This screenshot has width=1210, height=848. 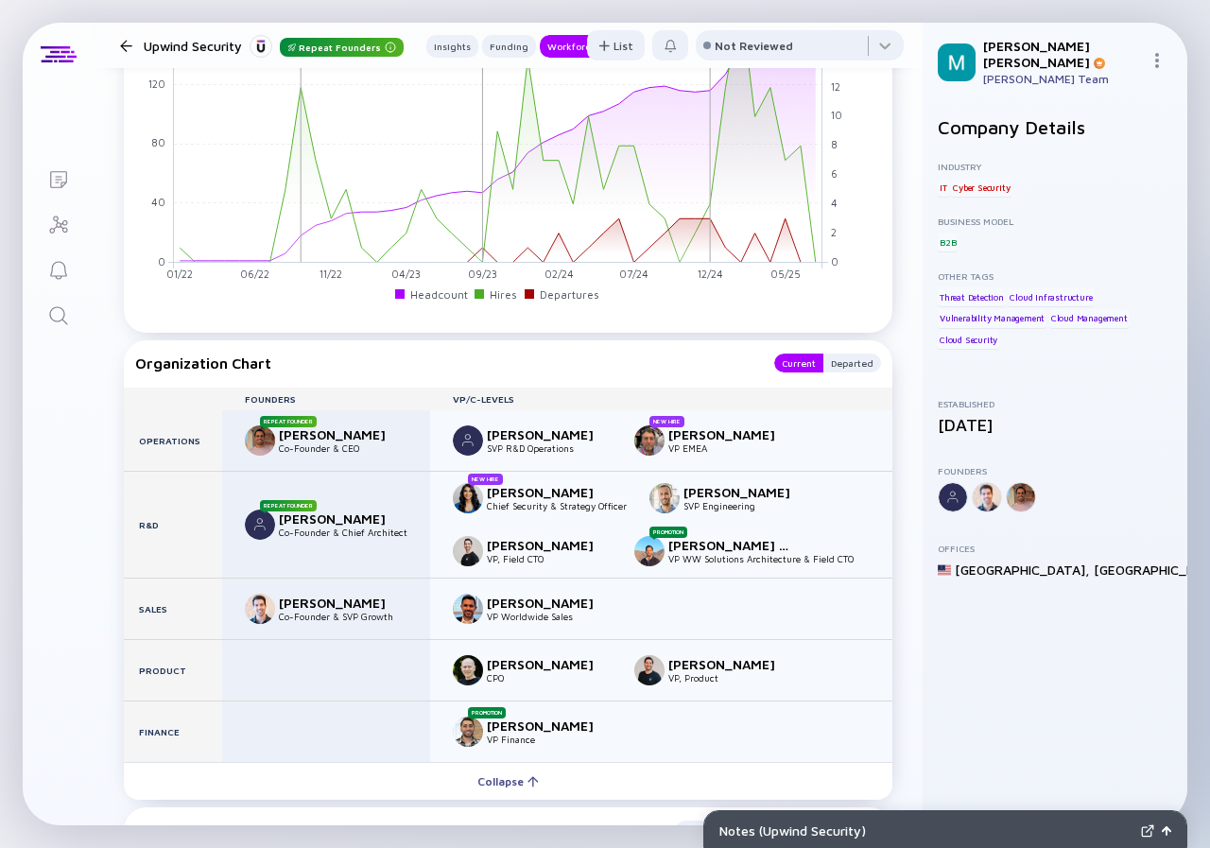 What do you see at coordinates (571, 46) in the screenshot?
I see `div: Workforce` at bounding box center [571, 46].